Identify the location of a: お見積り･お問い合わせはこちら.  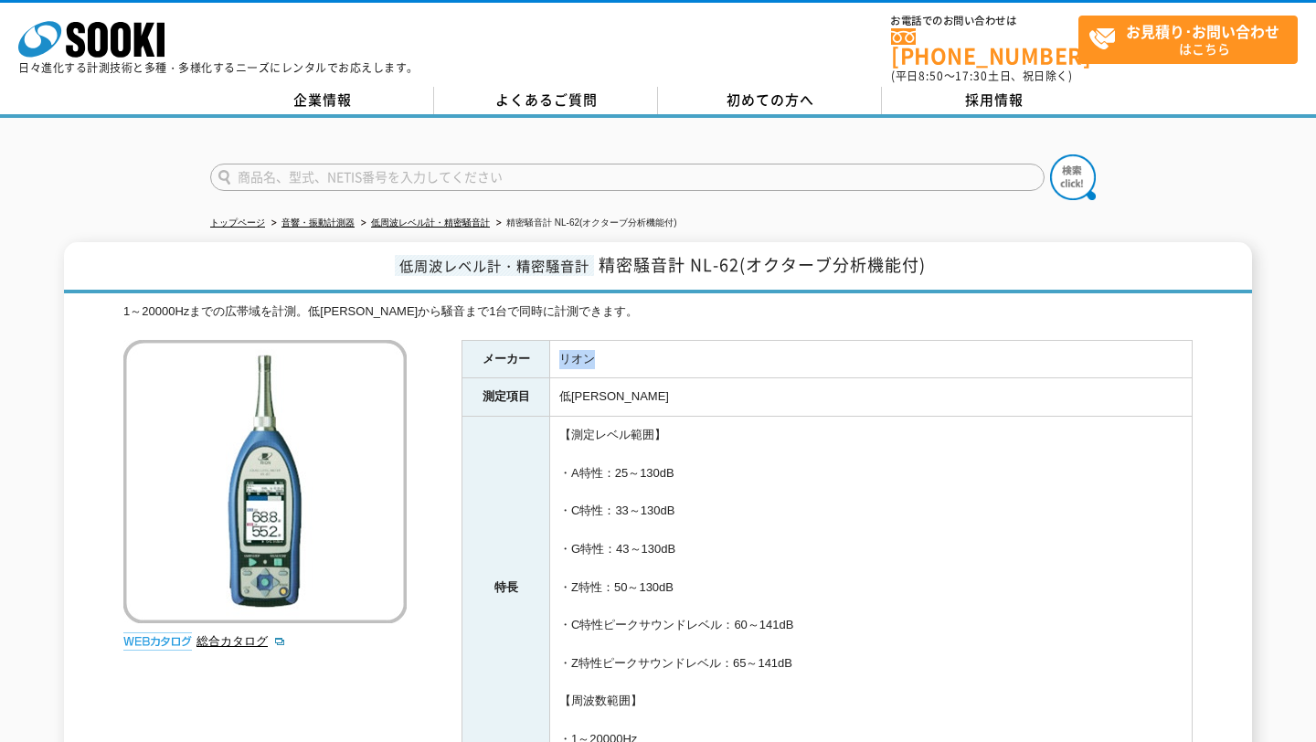
(1188, 39).